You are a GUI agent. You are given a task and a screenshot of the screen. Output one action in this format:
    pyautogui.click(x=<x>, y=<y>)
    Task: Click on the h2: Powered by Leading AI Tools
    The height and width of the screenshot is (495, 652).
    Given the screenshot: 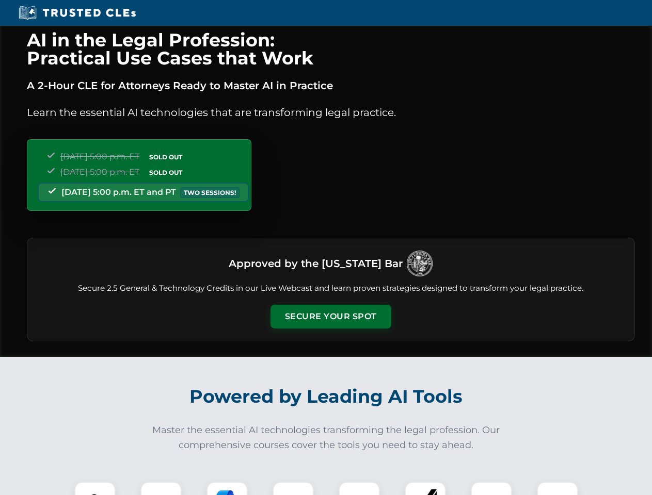 What is the action you would take?
    pyautogui.click(x=326, y=397)
    